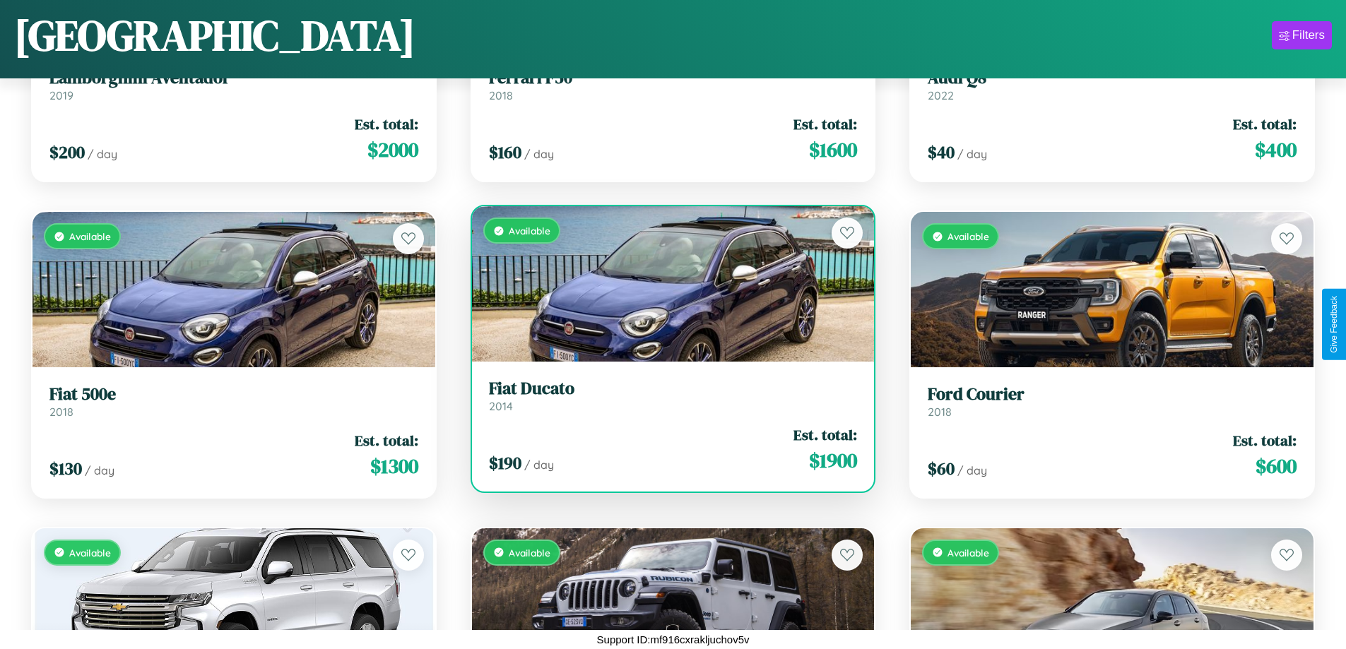 The width and height of the screenshot is (1346, 649). What do you see at coordinates (941, 469) in the screenshot?
I see `span: $ 60` at bounding box center [941, 469].